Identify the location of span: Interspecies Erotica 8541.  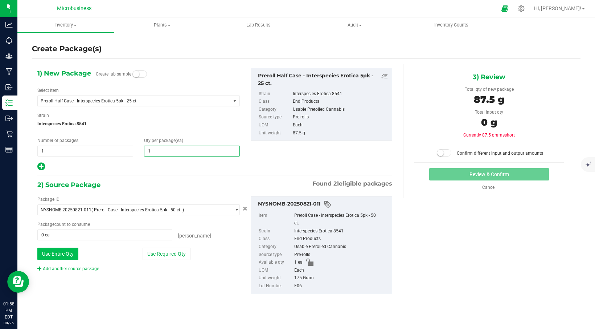
(139, 124).